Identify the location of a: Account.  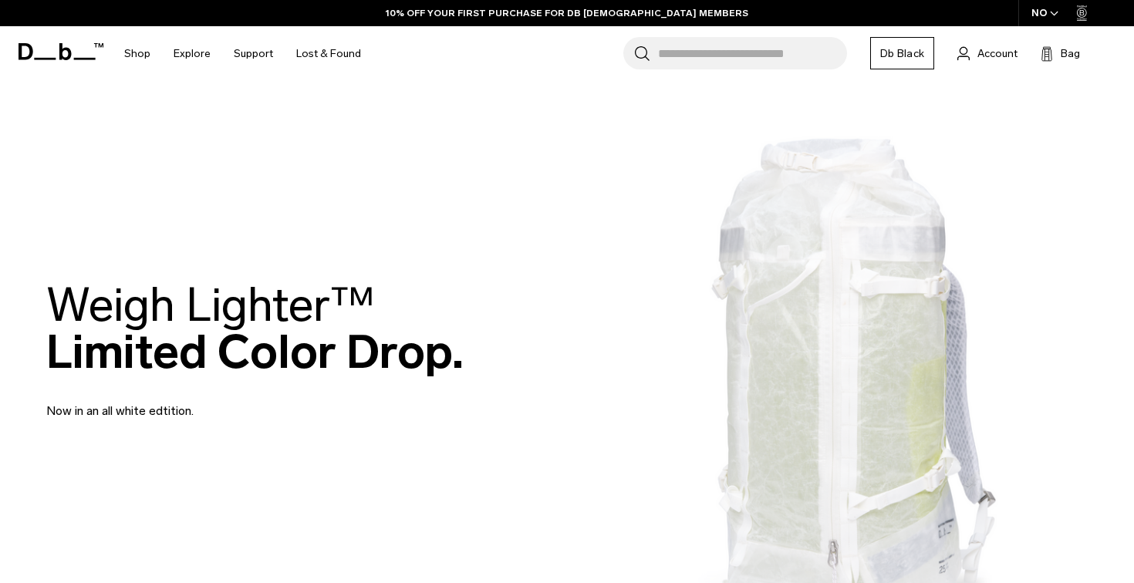
(987, 53).